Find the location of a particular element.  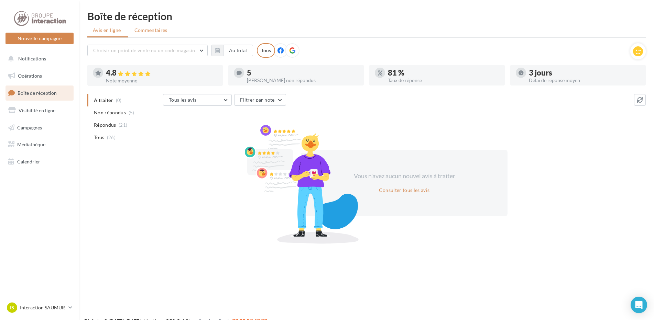

a: Visibilité en ligne is located at coordinates (40, 111).